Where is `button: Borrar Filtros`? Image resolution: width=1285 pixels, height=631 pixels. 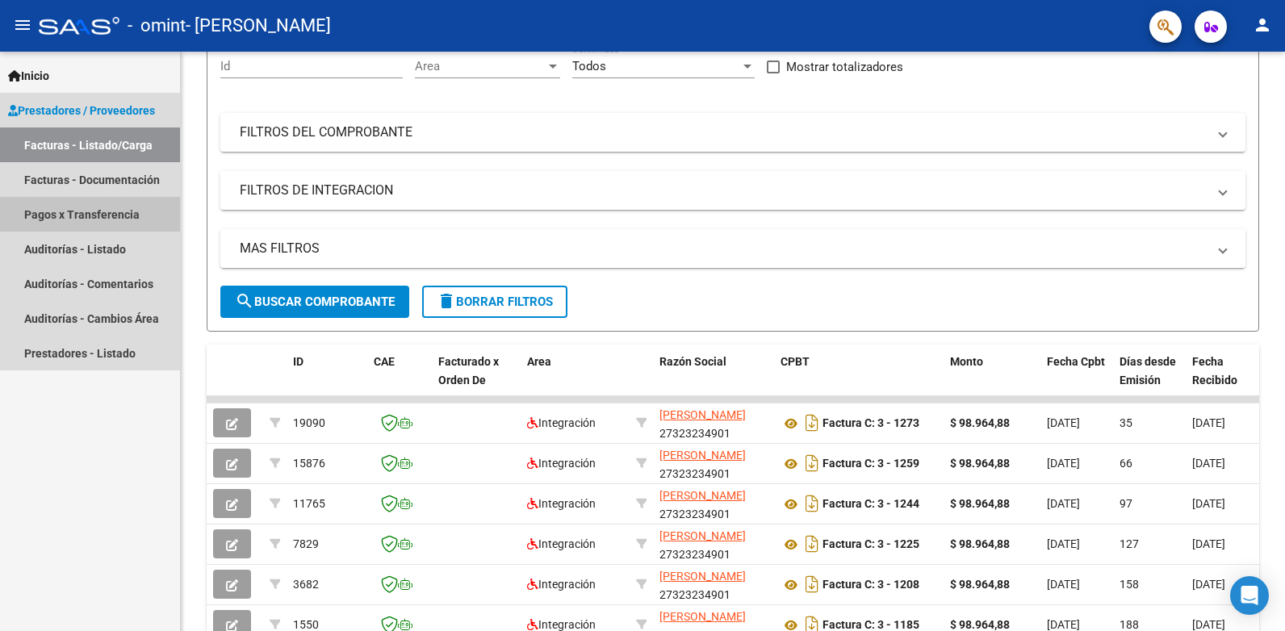 button: Borrar Filtros is located at coordinates (495, 302).